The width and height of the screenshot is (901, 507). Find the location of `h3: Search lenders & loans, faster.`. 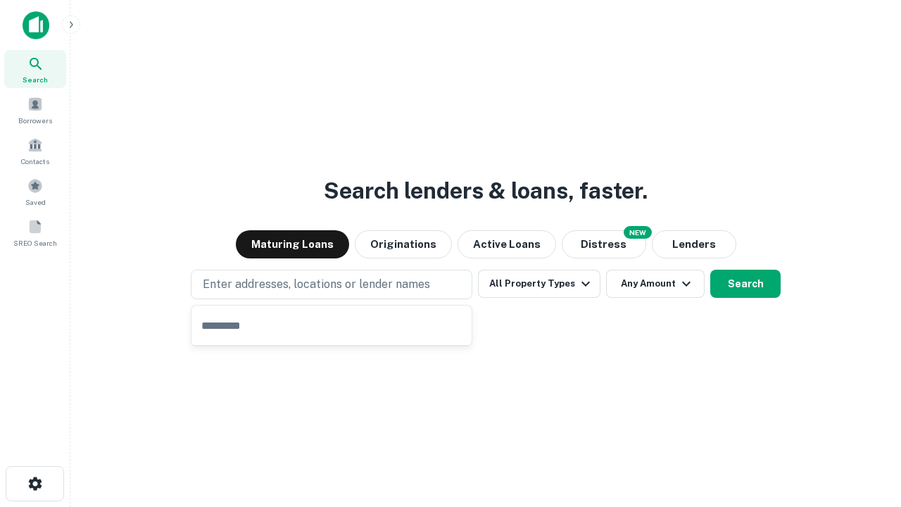

h3: Search lenders & loans, faster. is located at coordinates (486, 191).